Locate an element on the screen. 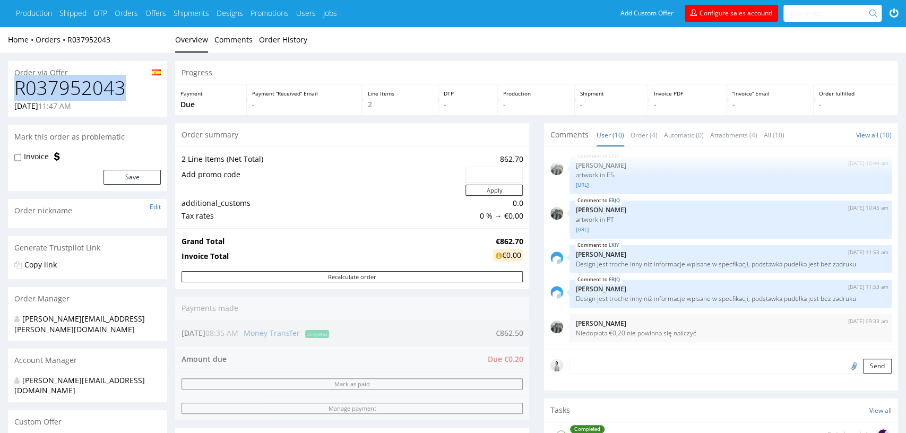 This screenshot has height=433, width=906. p: Shipment is located at coordinates (611, 93).